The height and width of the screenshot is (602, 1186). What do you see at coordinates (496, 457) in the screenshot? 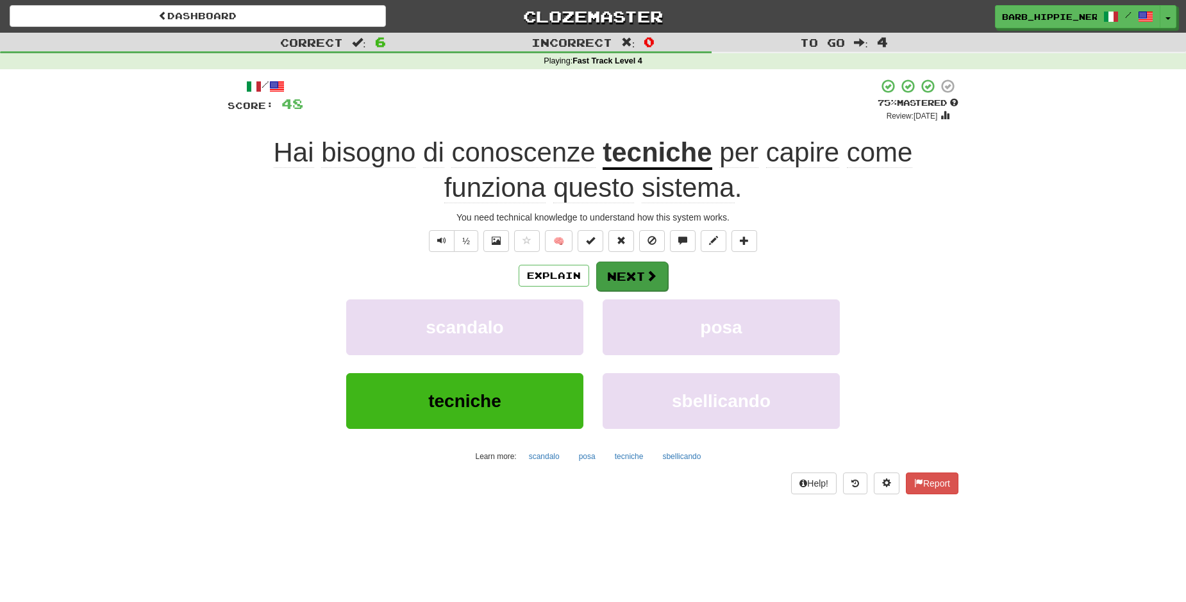
I see `small: Learn more:` at bounding box center [496, 457].